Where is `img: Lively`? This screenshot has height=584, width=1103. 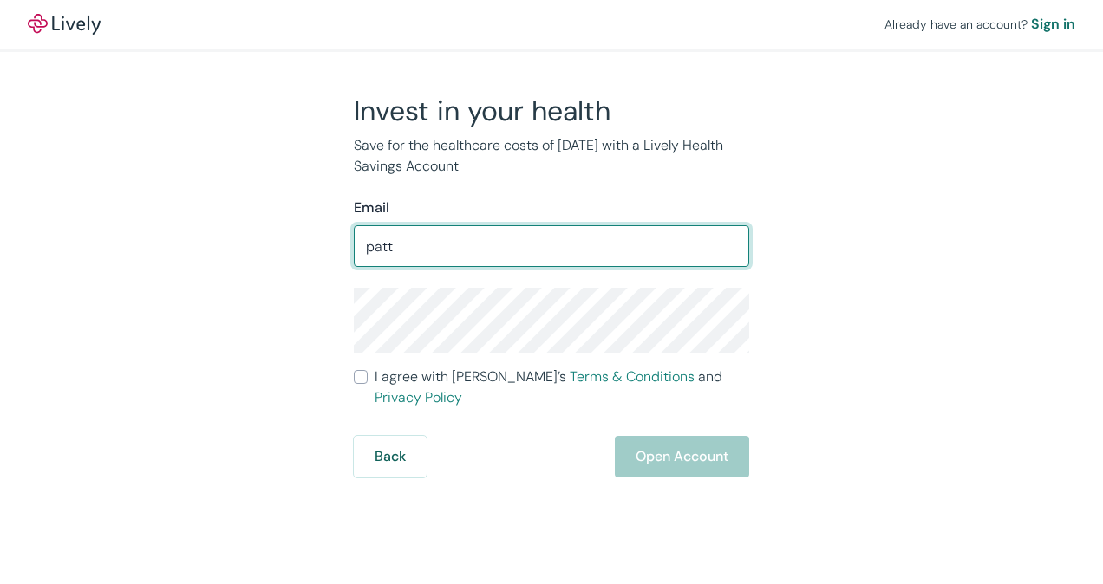 img: Lively is located at coordinates (64, 24).